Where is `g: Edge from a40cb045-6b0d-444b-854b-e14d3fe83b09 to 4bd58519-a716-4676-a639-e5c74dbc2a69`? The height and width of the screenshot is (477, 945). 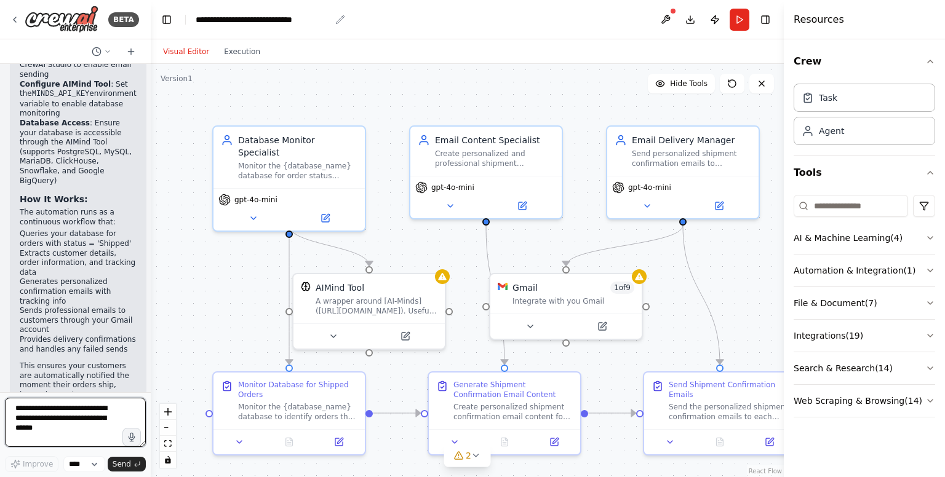 g: Edge from a40cb045-6b0d-444b-854b-e14d3fe83b09 to 4bd58519-a716-4676-a639-e5c74dbc2a69 is located at coordinates (329, 245).